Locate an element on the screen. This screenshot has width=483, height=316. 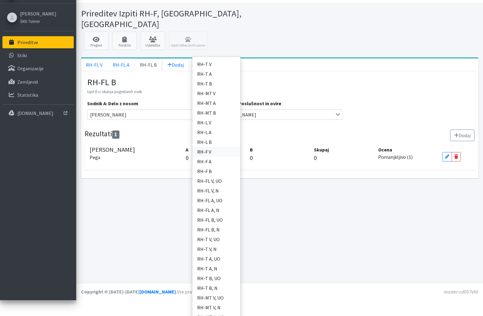
a: RH-MT B is located at coordinates (216, 113).